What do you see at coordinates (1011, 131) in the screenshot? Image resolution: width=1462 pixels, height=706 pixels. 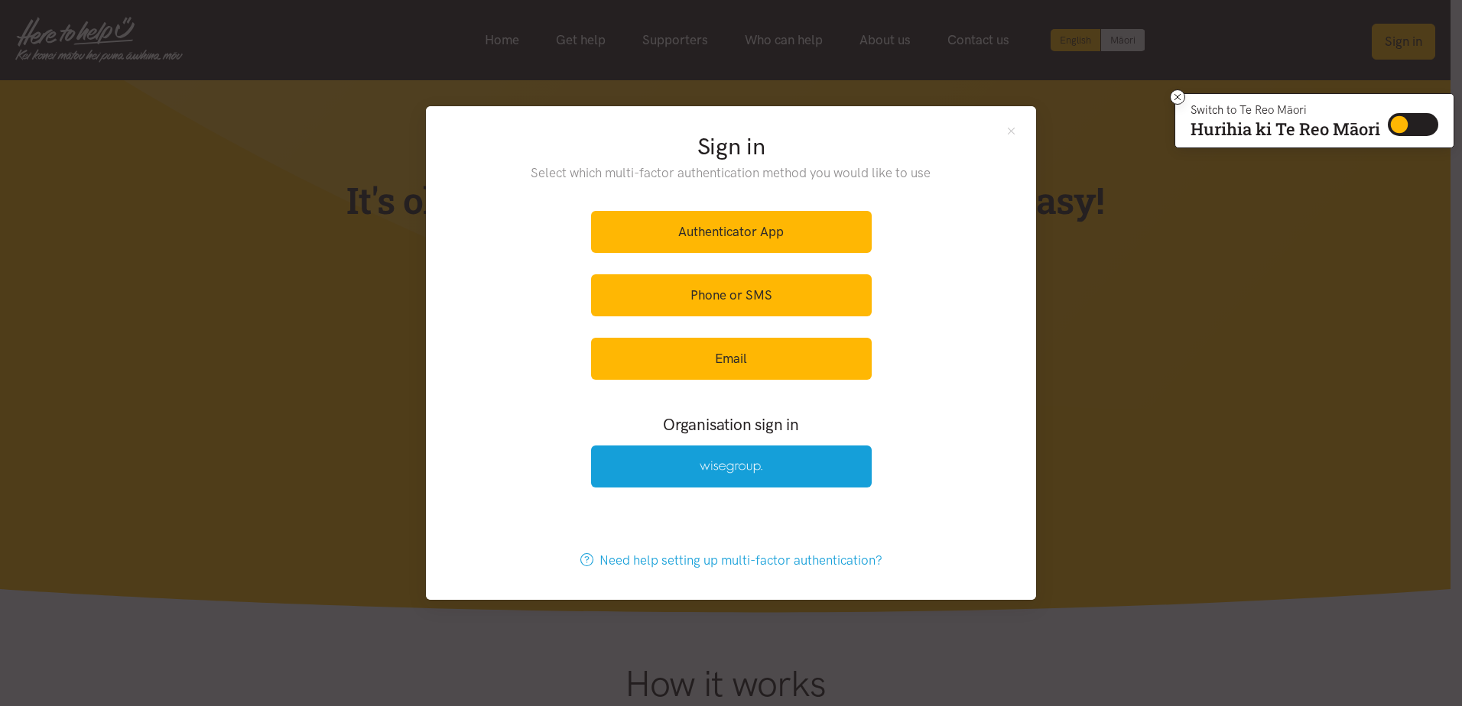 I see `button: Close` at bounding box center [1011, 131].